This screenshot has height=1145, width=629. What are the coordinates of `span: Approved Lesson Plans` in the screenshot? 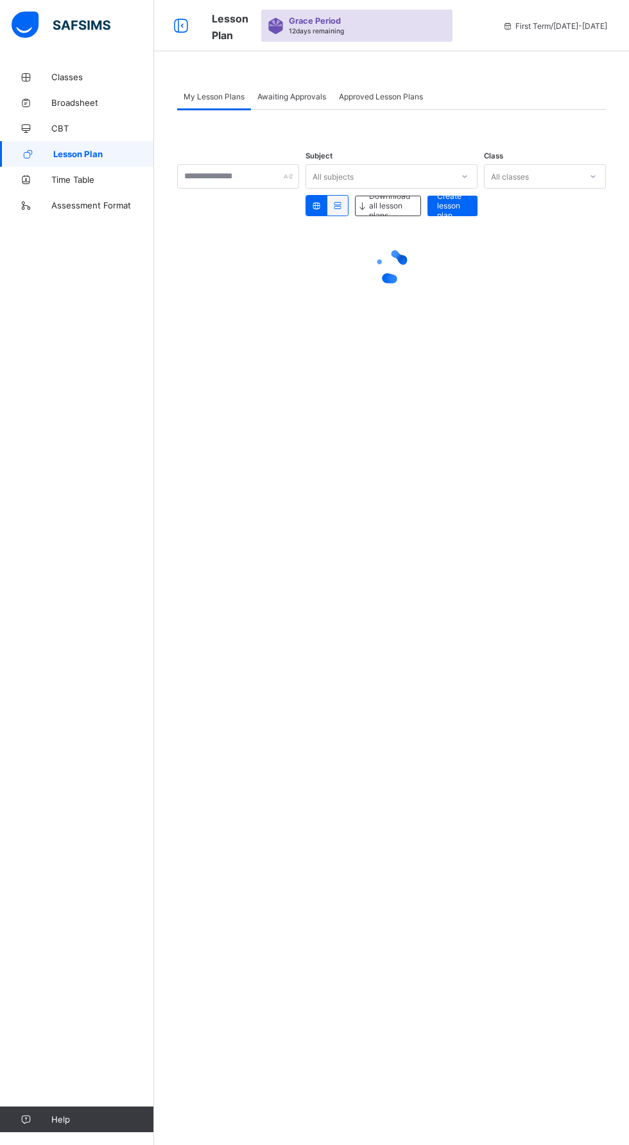 It's located at (380, 96).